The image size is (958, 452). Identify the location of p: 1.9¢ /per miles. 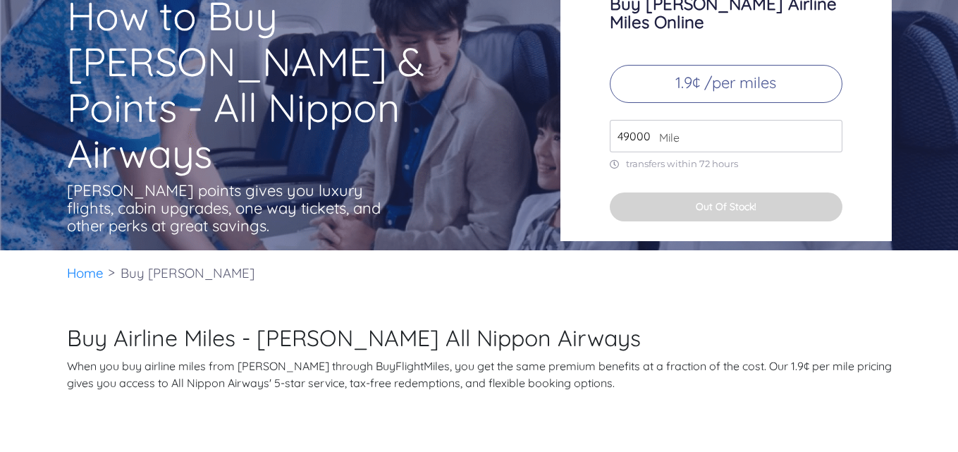
(726, 84).